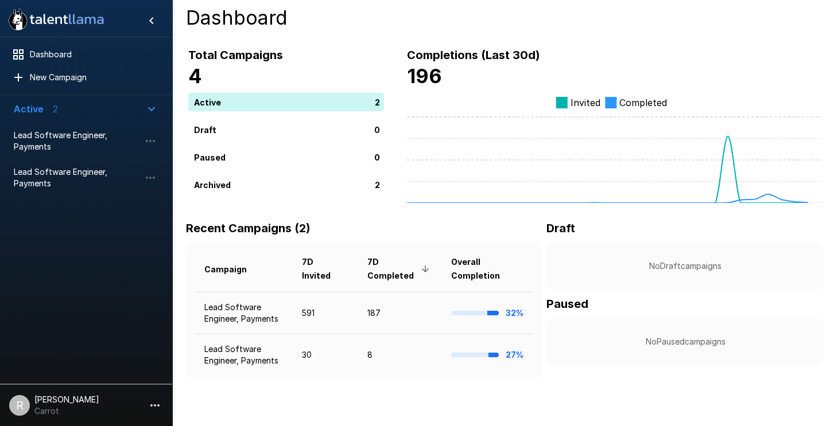  I want to click on h4: Dashboard, so click(505, 18).